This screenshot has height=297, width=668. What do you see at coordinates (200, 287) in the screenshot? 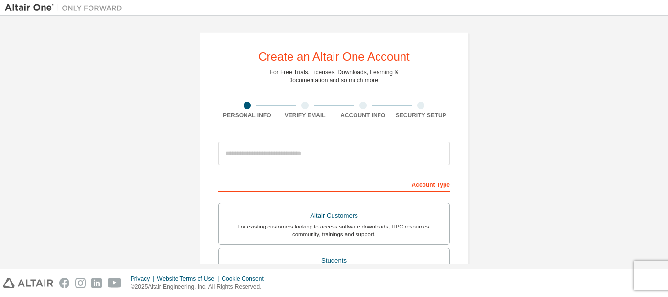
I see `p: © 2025 Altair Engineering, Inc. All Rights Reserved.` at bounding box center [200, 287].